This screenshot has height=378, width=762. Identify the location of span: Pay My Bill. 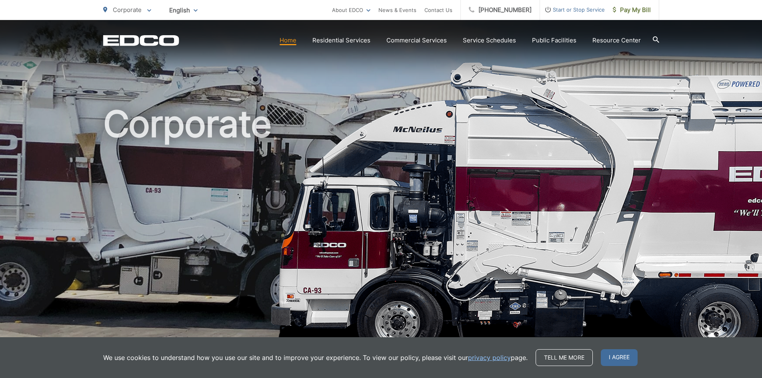
(632, 10).